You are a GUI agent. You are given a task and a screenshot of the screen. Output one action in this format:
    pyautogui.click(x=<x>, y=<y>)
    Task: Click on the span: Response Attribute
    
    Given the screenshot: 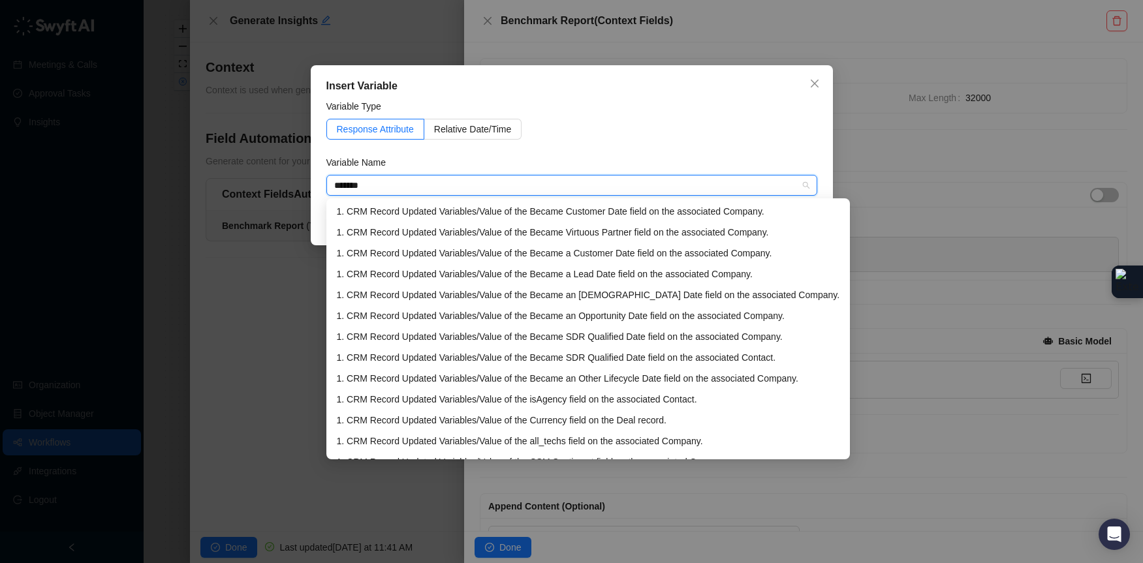 What is the action you would take?
    pyautogui.click(x=375, y=129)
    